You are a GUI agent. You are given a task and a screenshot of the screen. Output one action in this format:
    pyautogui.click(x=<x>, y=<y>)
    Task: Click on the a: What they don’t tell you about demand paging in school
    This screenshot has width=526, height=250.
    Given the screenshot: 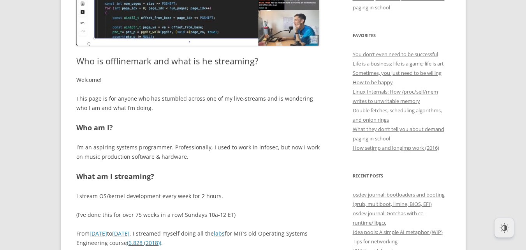 What is the action you would take?
    pyautogui.click(x=399, y=134)
    